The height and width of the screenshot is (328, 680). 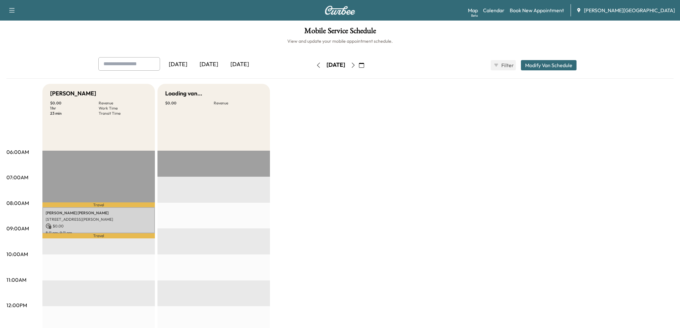 What do you see at coordinates (18, 229) in the screenshot?
I see `p: 09:00AM` at bounding box center [18, 229].